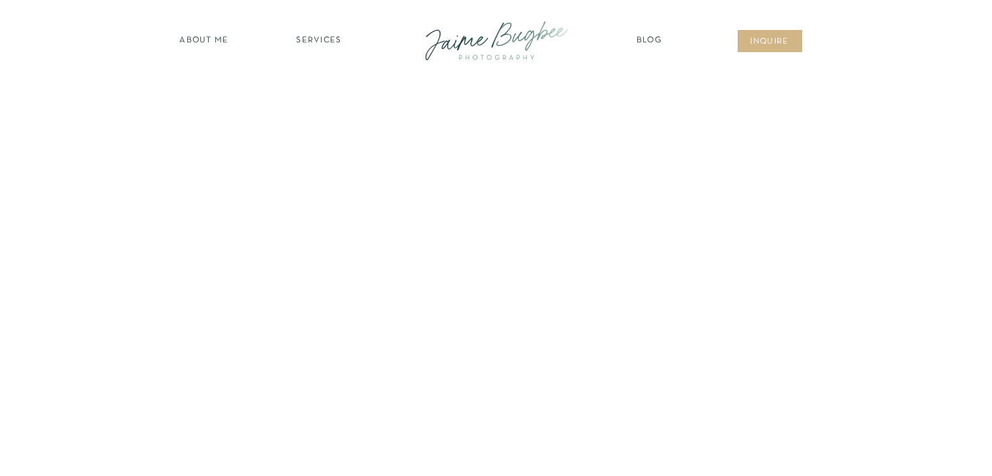 This screenshot has width=992, height=476. I want to click on a: about ME, so click(204, 41).